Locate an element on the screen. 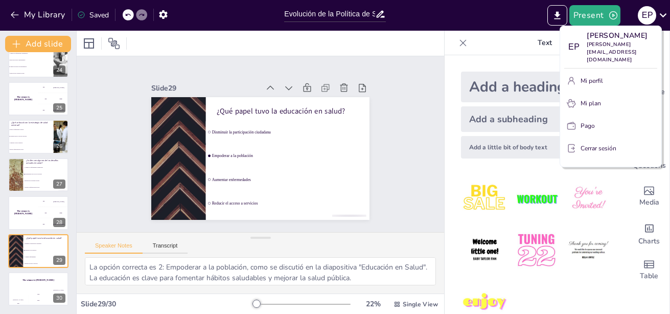 This screenshot has width=670, height=314. button: Cerrar sesión is located at coordinates (611, 148).